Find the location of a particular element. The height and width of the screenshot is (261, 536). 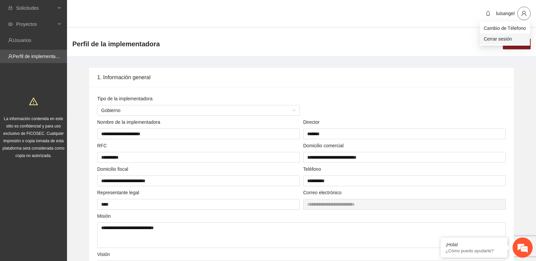

span: Perfil de la implementadora is located at coordinates (116, 44).